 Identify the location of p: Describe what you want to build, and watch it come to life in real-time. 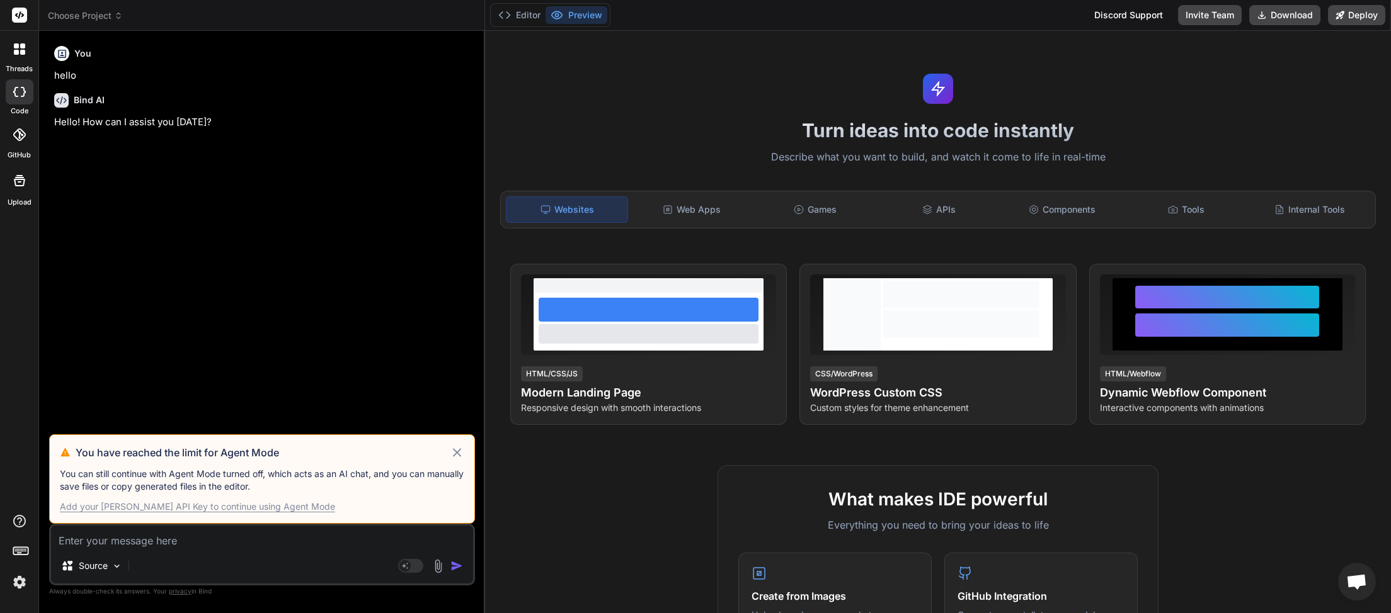
(938, 157).